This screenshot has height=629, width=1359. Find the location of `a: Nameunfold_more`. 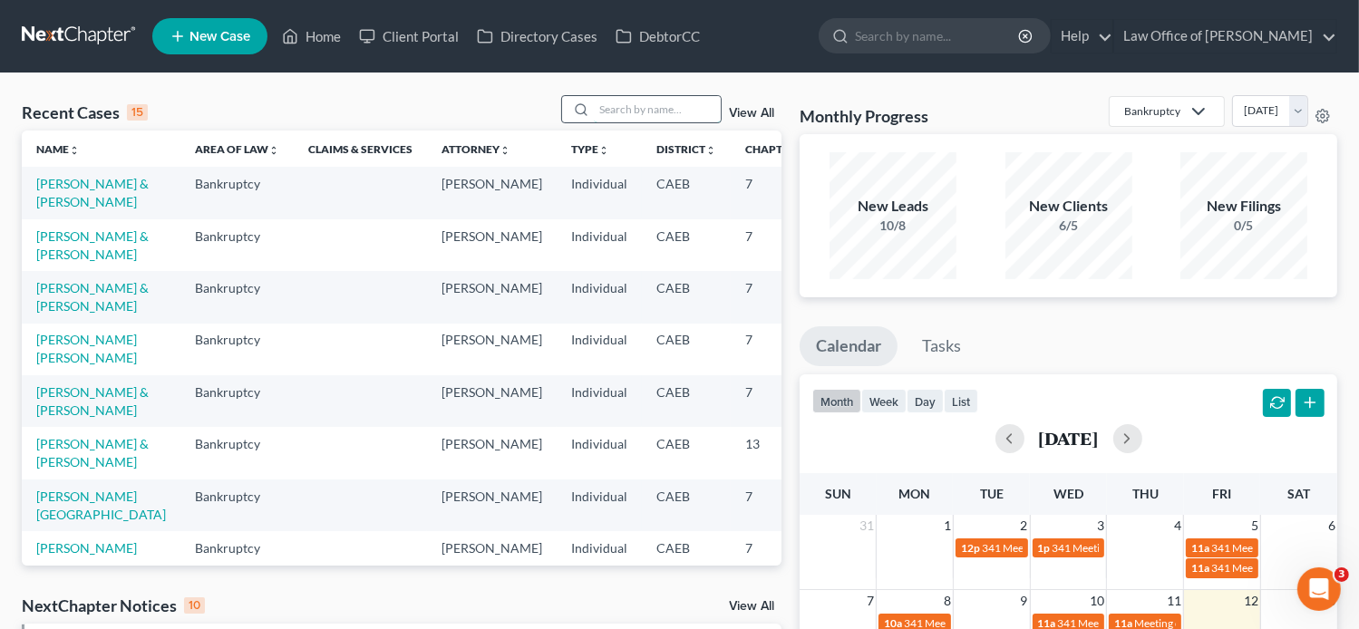

a: Nameunfold_more is located at coordinates (58, 149).